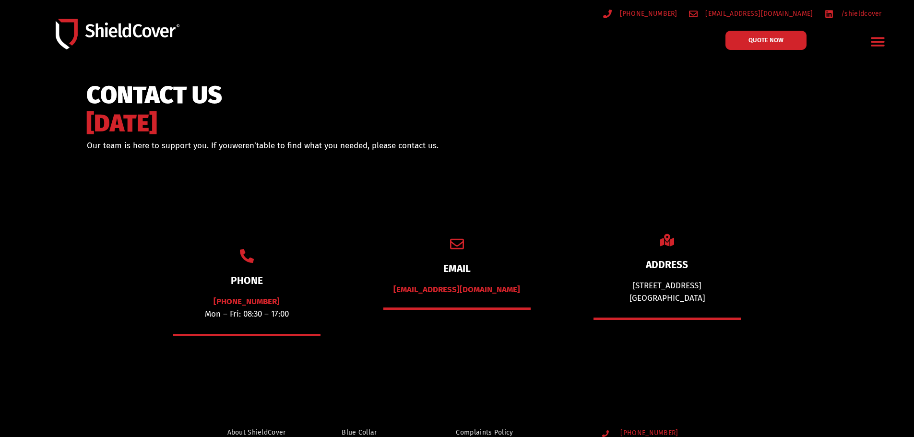 The height and width of the screenshot is (437, 914). What do you see at coordinates (246, 145) in the screenshot?
I see `span: weren’t` at bounding box center [246, 145].